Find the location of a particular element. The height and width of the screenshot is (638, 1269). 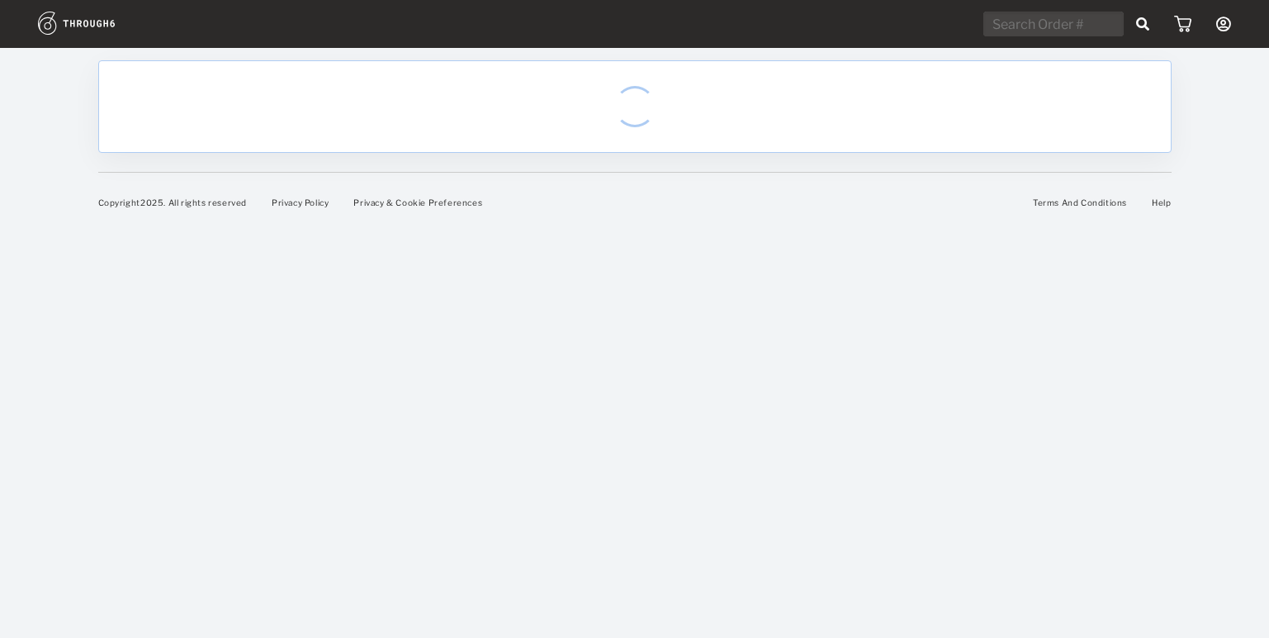

span: Copyright 2025 . All rights reserved is located at coordinates (173, 202).